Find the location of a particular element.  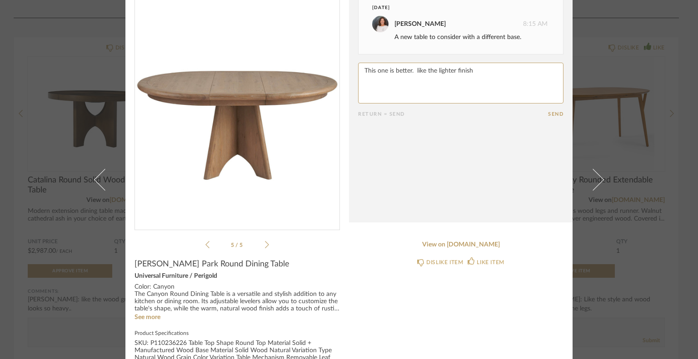

a: See more is located at coordinates (147, 317).